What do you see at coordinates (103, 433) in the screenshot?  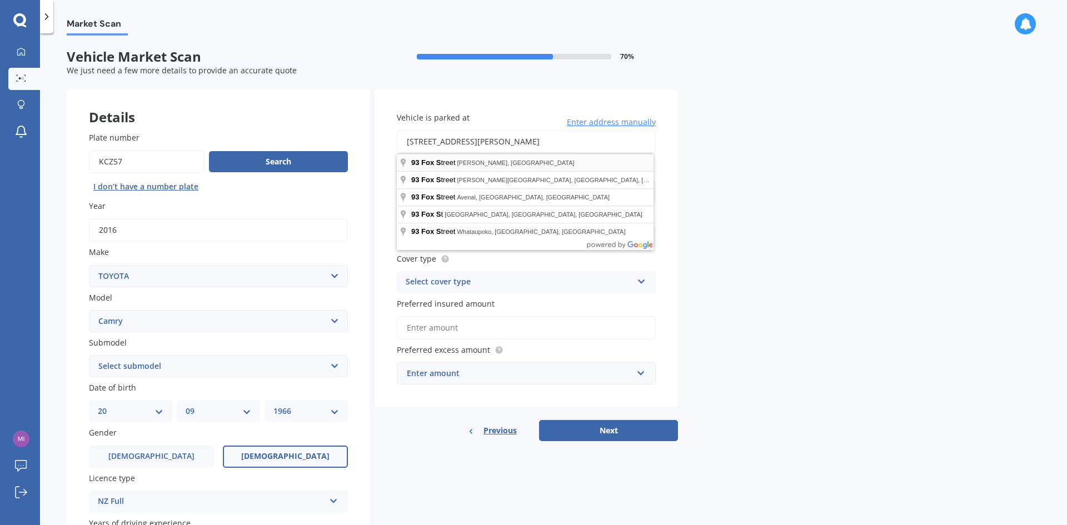 I see `span: Gender` at bounding box center [103, 433].